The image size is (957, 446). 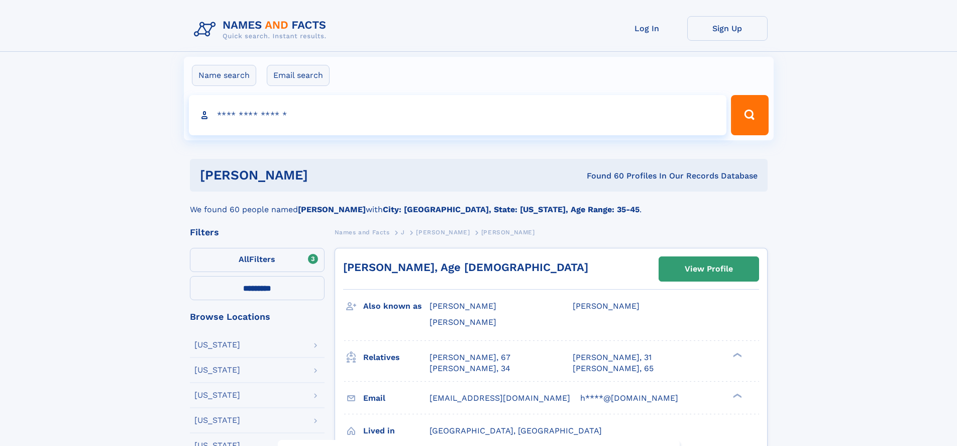 What do you see at coordinates (709, 269) in the screenshot?
I see `a: View Profile` at bounding box center [709, 269].